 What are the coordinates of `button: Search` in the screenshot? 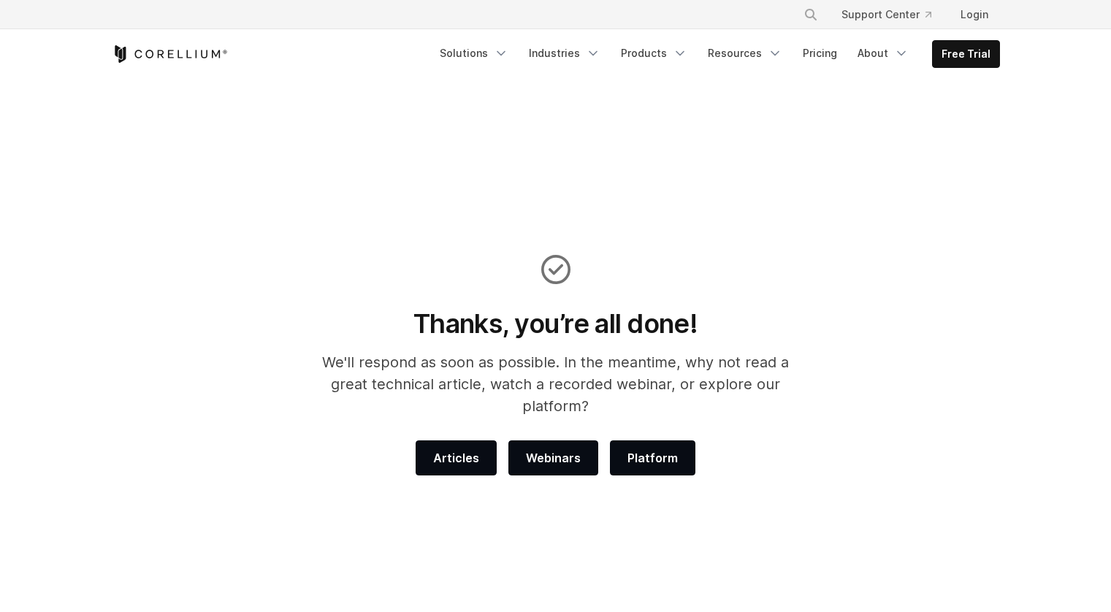 It's located at (811, 15).